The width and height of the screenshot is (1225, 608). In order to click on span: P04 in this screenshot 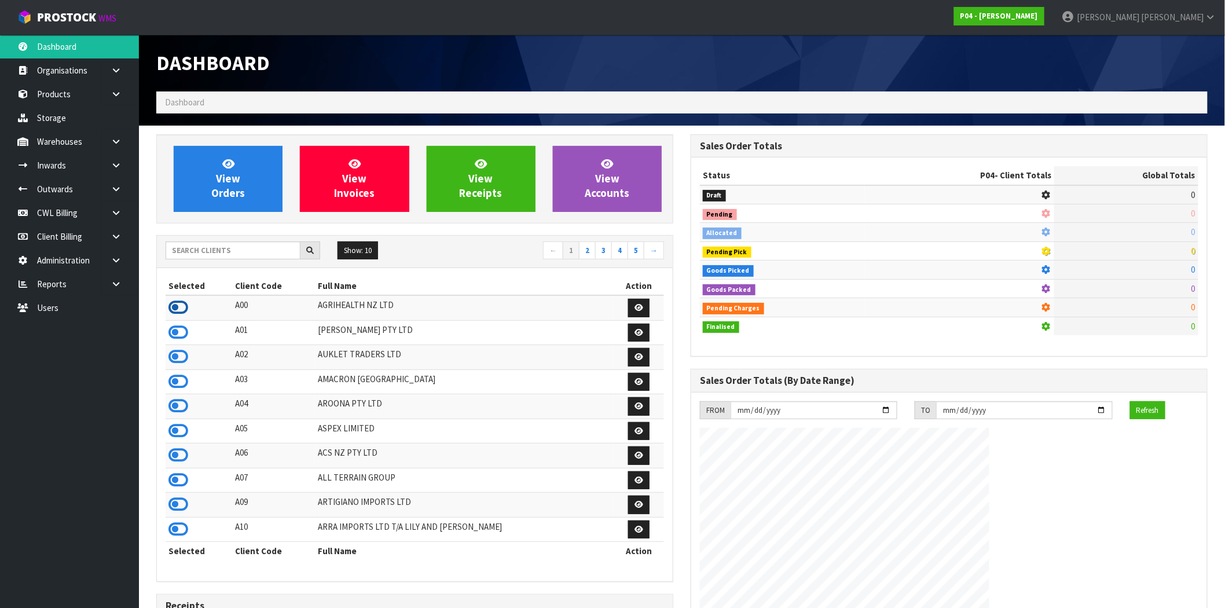, I will do `click(987, 175)`.